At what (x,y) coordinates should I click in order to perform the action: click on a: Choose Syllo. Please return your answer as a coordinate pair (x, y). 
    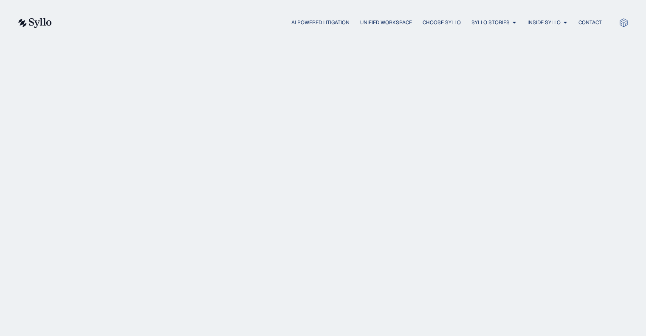
    Looking at the image, I should click on (442, 23).